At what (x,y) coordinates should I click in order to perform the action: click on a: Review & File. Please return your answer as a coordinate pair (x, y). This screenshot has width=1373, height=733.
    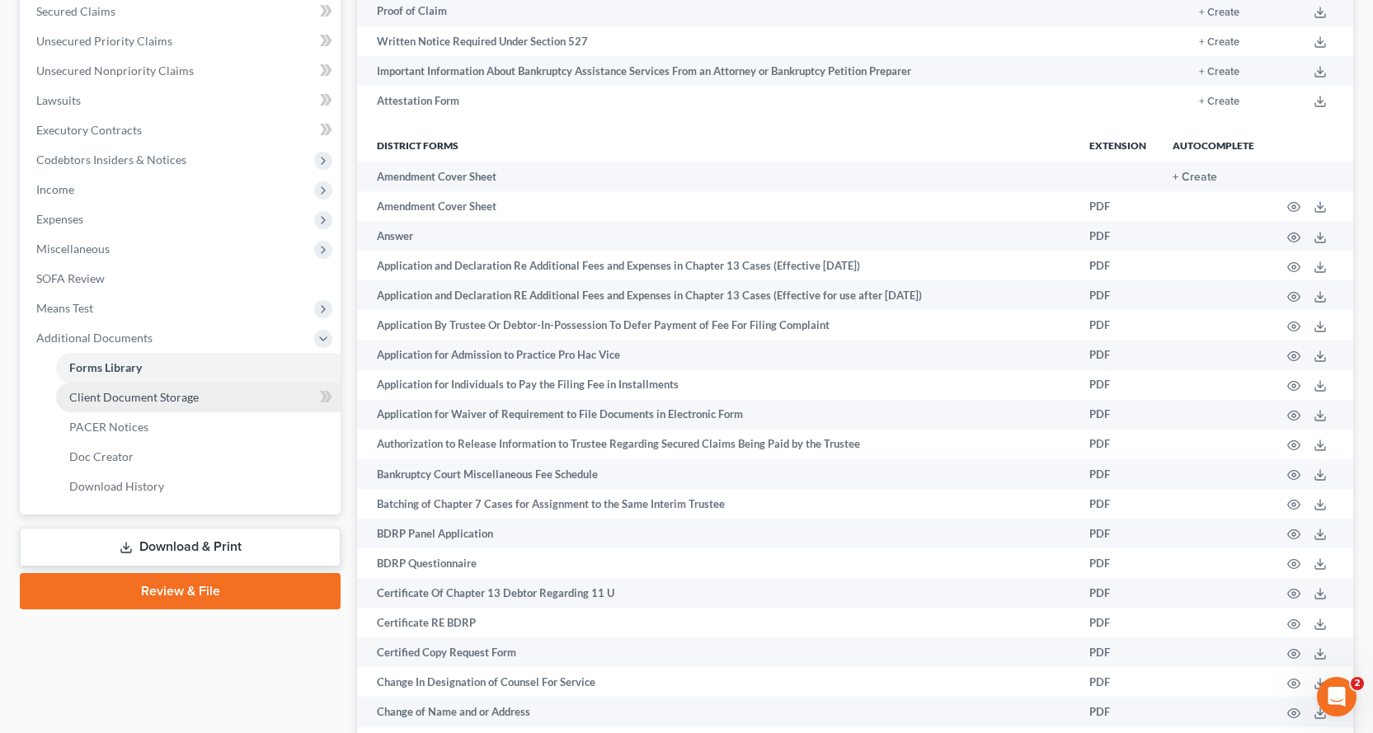
    Looking at the image, I should click on (180, 591).